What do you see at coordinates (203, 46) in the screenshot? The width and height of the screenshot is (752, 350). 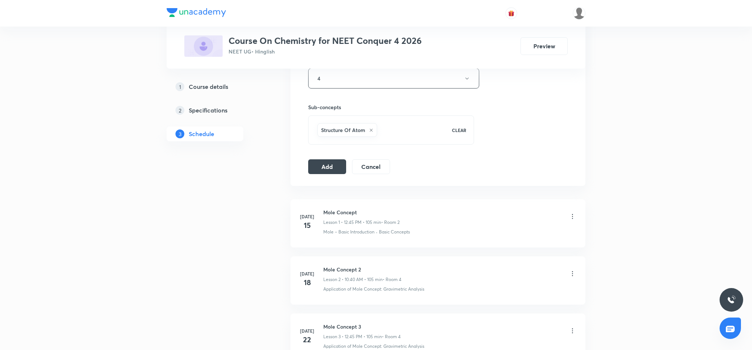 I see `img: 48EFD40A-D0B6-4139-A8C8-838BDED30FF9_plus.png` at bounding box center [203, 46].